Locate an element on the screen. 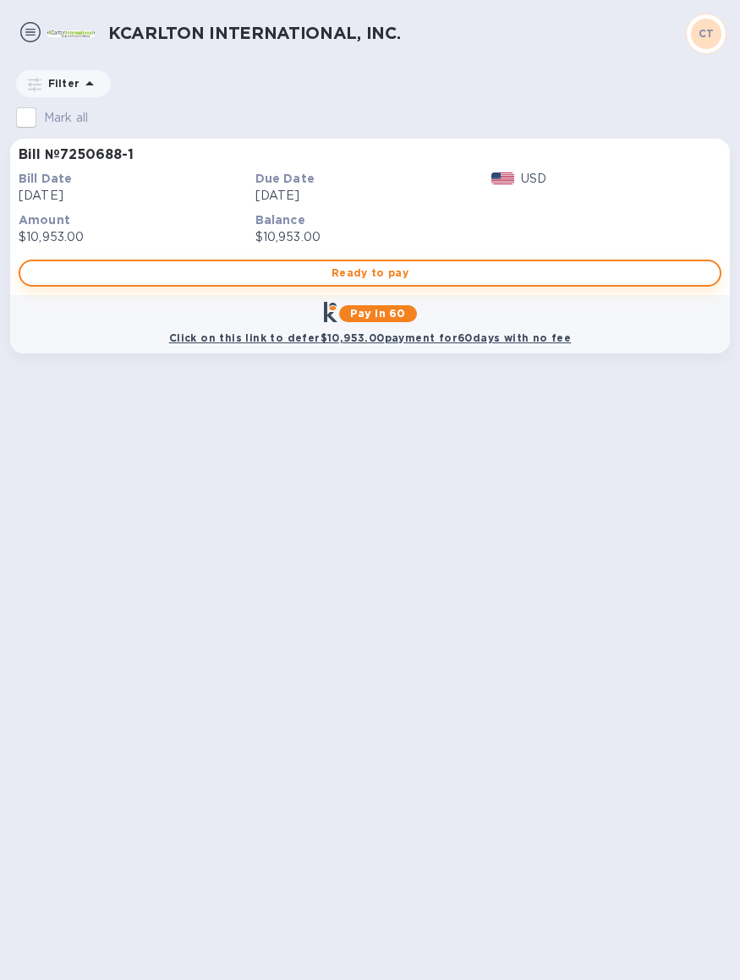  span: Ready to pay is located at coordinates (370, 273).